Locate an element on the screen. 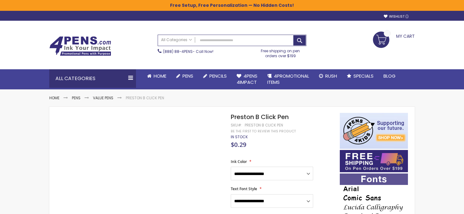 Image resolution: width=464 pixels, height=214 pixels. a: Be the first to review this product is located at coordinates (263, 131).